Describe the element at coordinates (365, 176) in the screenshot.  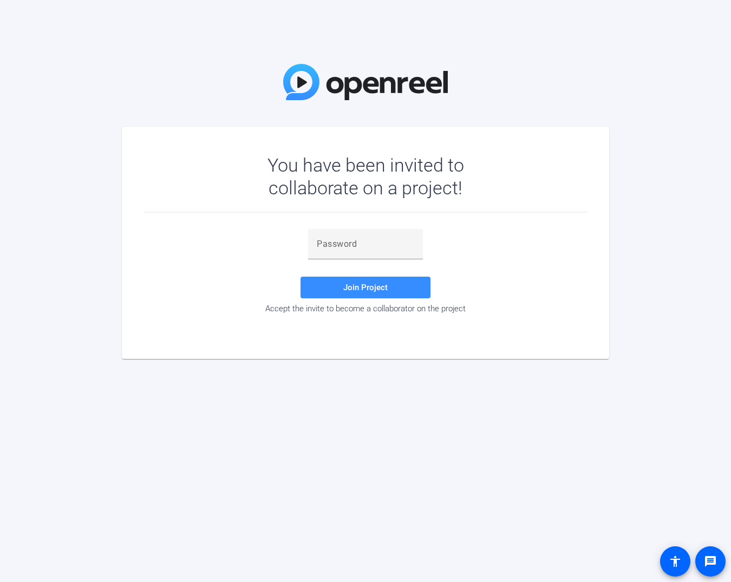
I see `div: You have been invited to collaborate on a project!` at that location.